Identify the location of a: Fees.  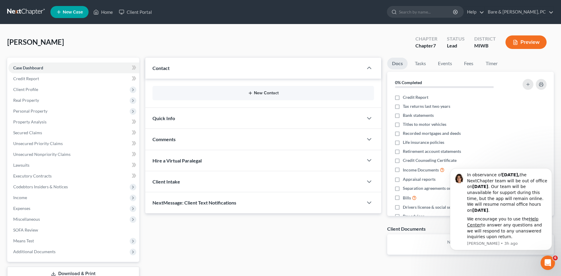
(469, 63).